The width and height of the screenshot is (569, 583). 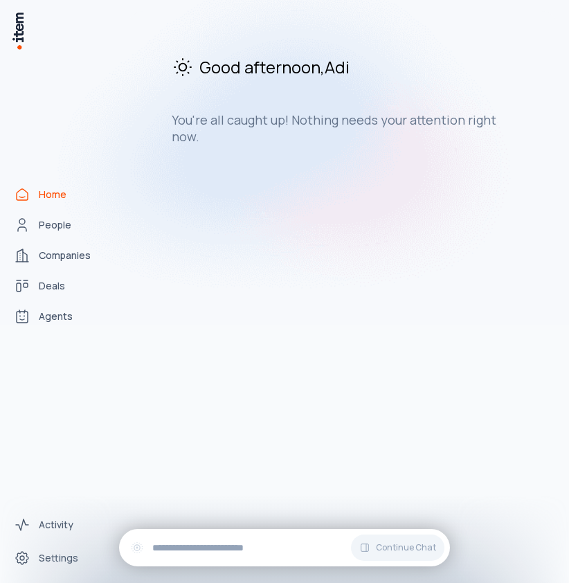 I want to click on h2: Good afternoon , Adi, so click(x=343, y=66).